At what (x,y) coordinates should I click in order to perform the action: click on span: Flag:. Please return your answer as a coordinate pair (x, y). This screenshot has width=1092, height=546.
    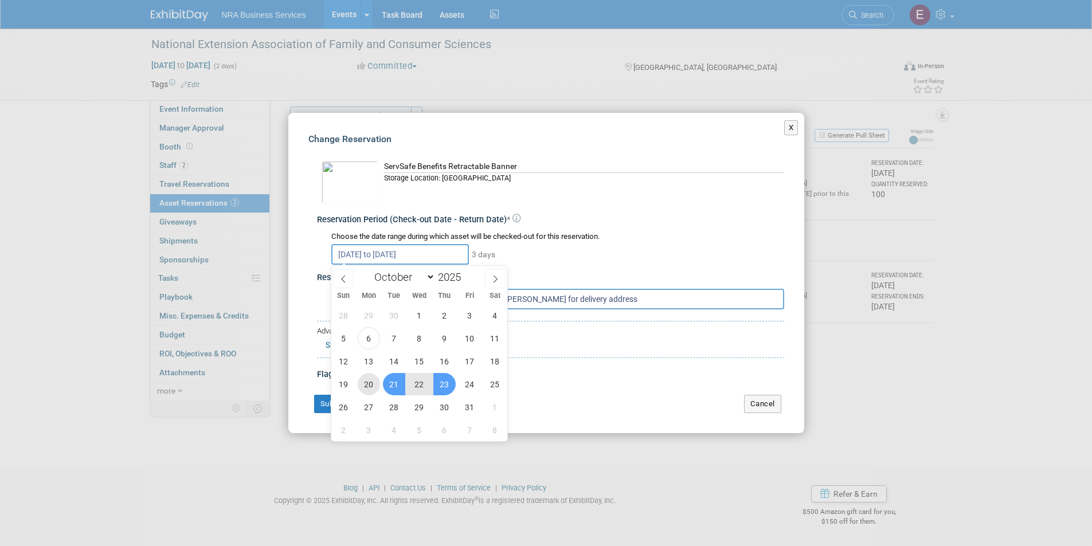
    Looking at the image, I should click on (326, 374).